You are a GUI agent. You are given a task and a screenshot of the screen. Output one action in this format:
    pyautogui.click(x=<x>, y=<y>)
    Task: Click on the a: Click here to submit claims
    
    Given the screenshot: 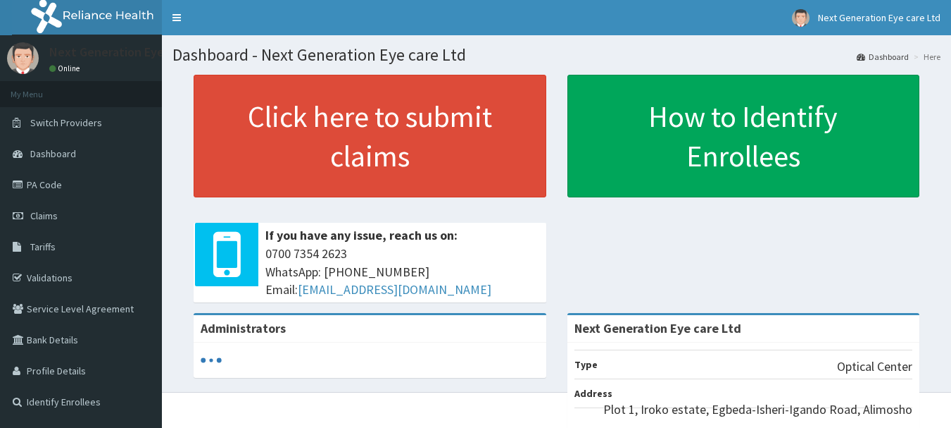 What is the action you would take?
    pyautogui.click(x=370, y=136)
    